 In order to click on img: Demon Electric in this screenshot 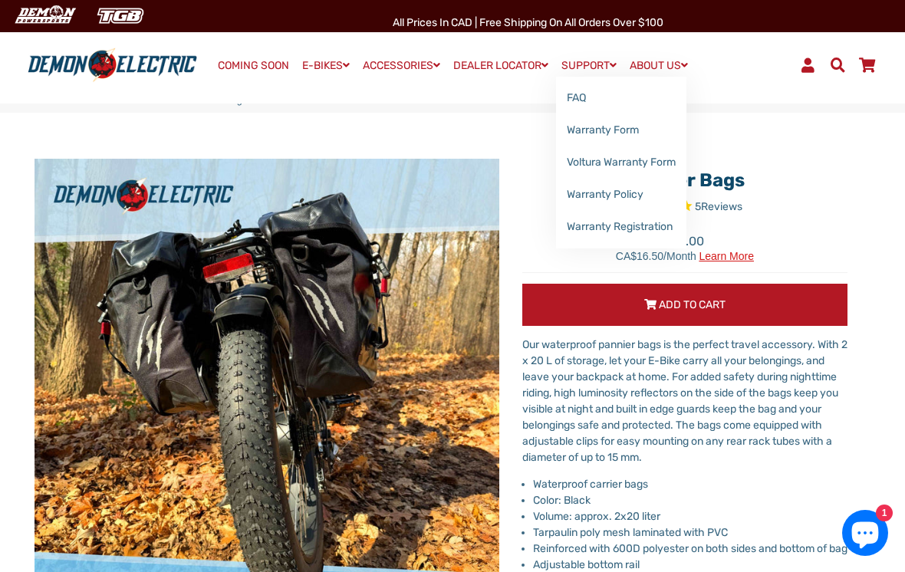, I will do `click(44, 15)`.